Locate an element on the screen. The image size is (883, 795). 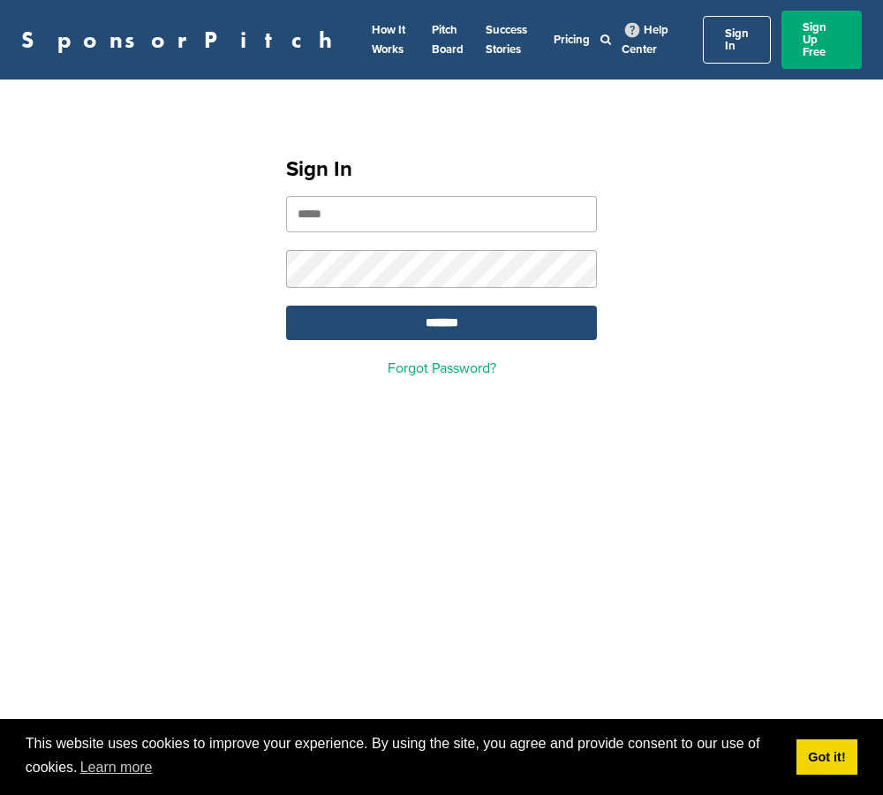
a: Success Stories is located at coordinates (506, 40).